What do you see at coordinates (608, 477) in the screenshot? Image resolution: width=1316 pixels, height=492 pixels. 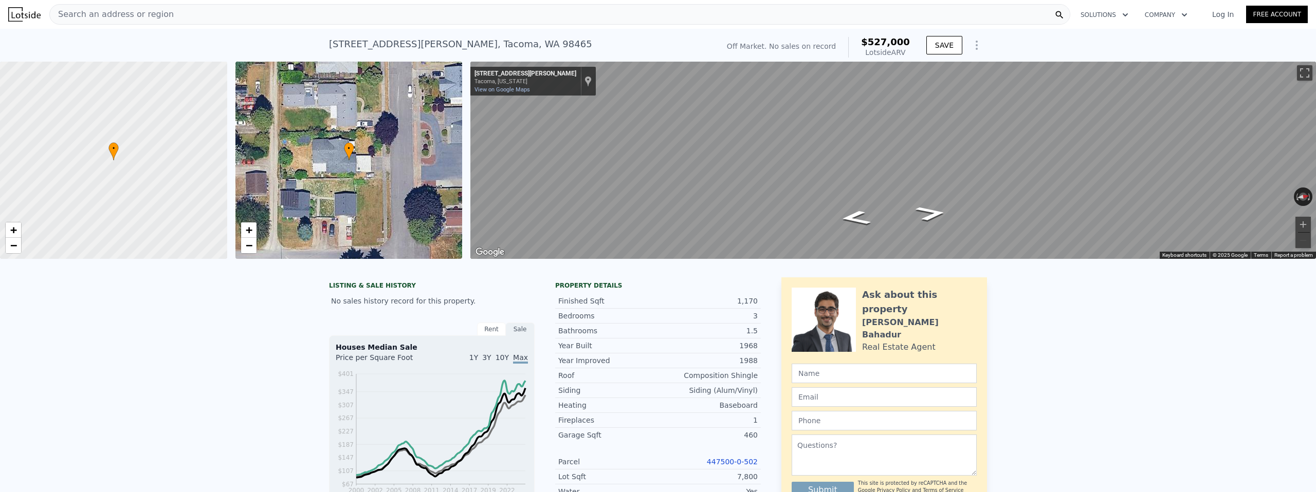 I see `div: Lot Sqft` at bounding box center [608, 477].